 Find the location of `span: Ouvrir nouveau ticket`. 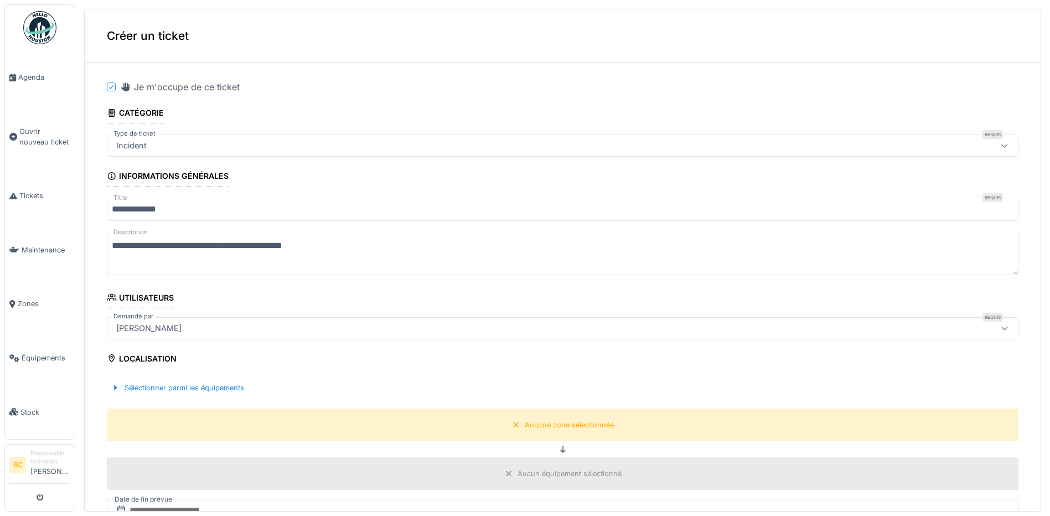

span: Ouvrir nouveau ticket is located at coordinates (45, 137).